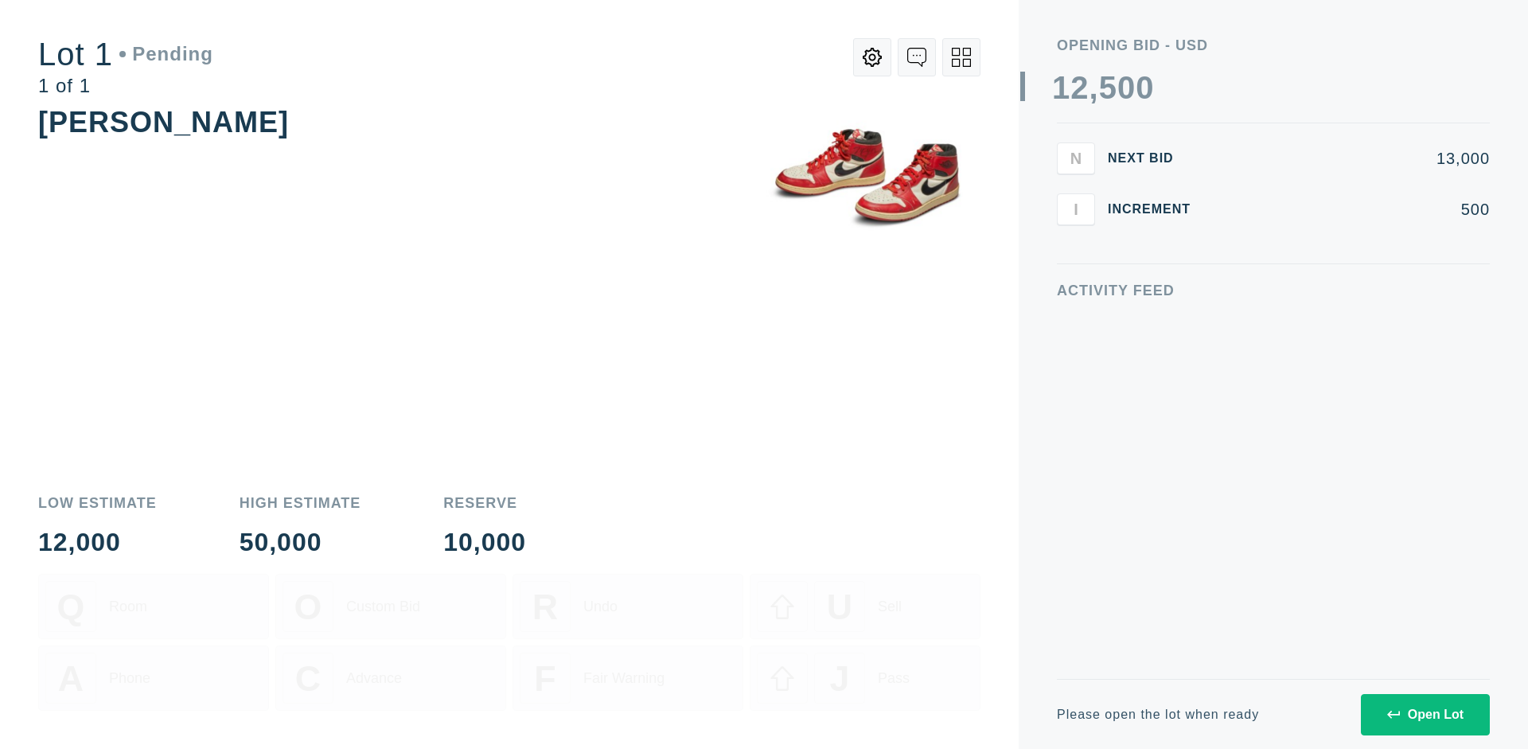 This screenshot has height=749, width=1528. I want to click on div: High Estimate, so click(300, 503).